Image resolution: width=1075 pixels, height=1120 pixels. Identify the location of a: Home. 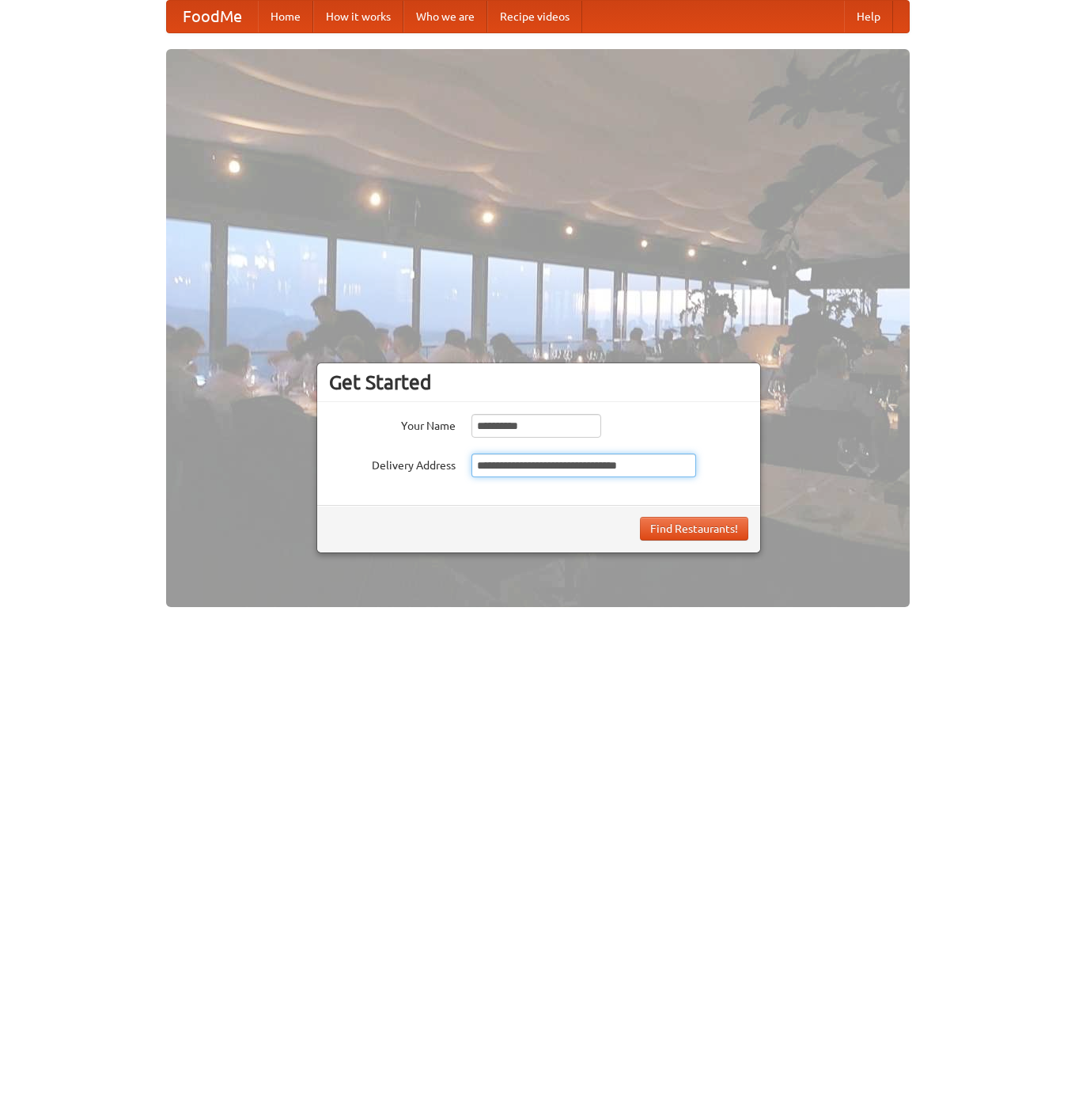
(286, 16).